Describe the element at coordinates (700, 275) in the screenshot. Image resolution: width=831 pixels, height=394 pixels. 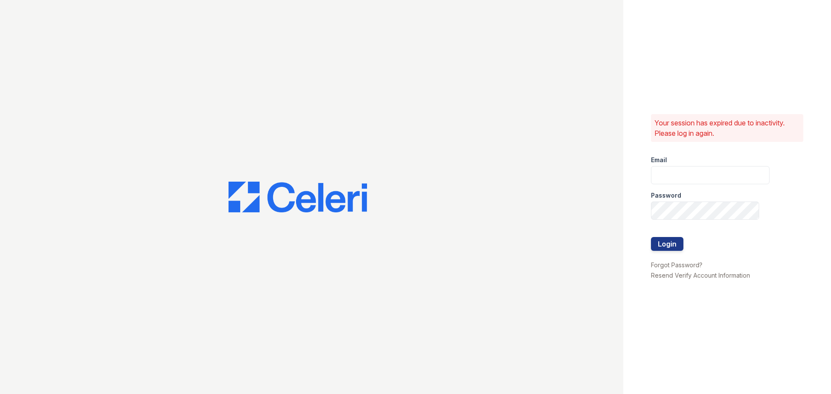
I see `a: Resend Verify Account Information` at that location.